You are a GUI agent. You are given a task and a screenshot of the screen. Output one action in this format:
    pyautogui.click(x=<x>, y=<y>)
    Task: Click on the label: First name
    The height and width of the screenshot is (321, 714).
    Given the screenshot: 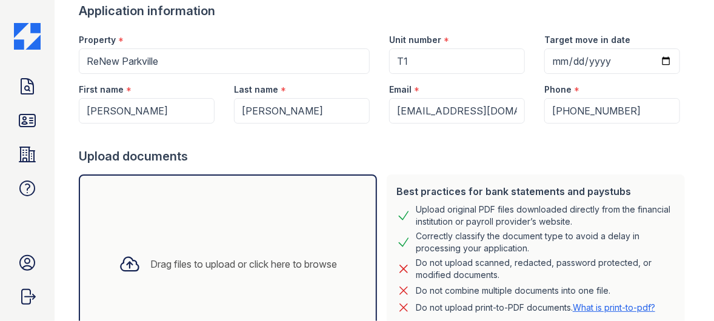 What is the action you would take?
    pyautogui.click(x=101, y=90)
    